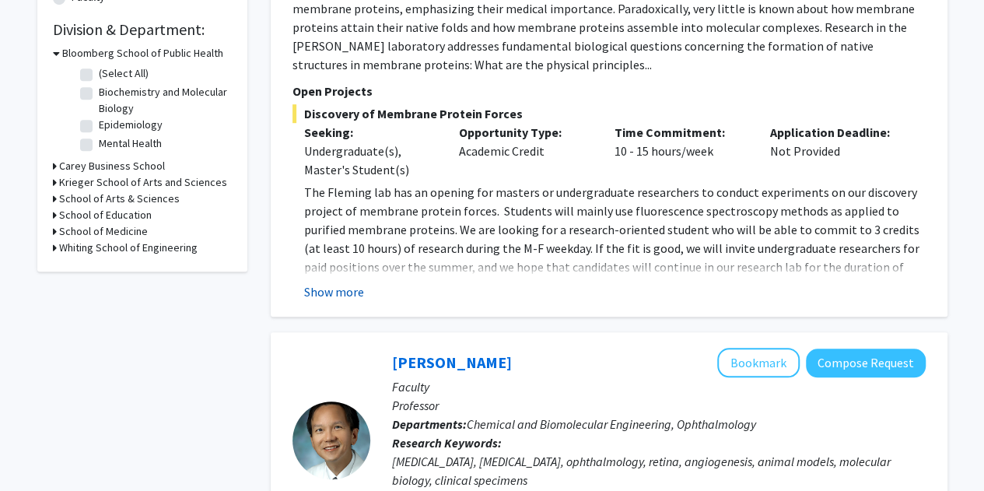 Image resolution: width=984 pixels, height=491 pixels. What do you see at coordinates (525, 132) in the screenshot?
I see `p: Opportunity Type:` at bounding box center [525, 132].